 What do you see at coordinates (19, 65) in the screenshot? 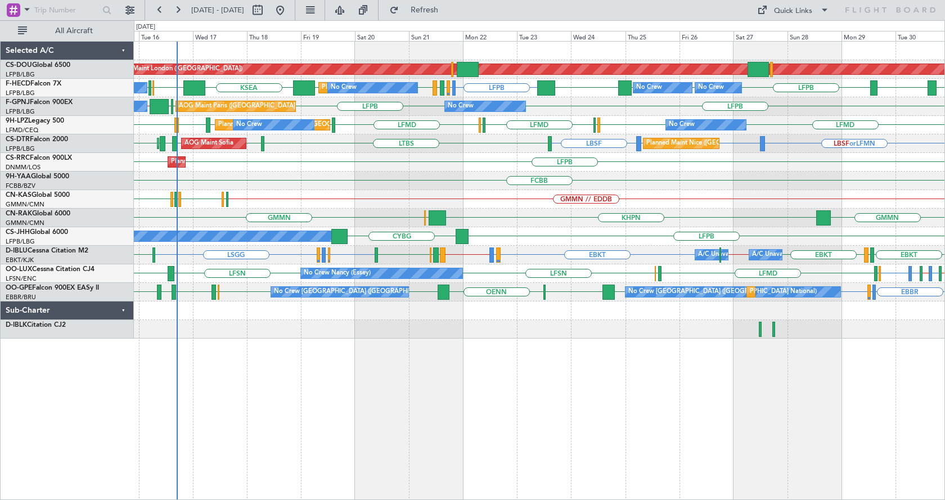
I see `span: CS-DOU` at bounding box center [19, 65].